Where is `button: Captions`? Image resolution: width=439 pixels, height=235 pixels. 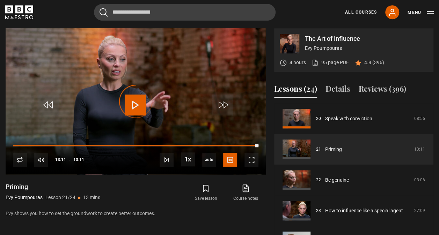 button: Captions is located at coordinates (230, 160).